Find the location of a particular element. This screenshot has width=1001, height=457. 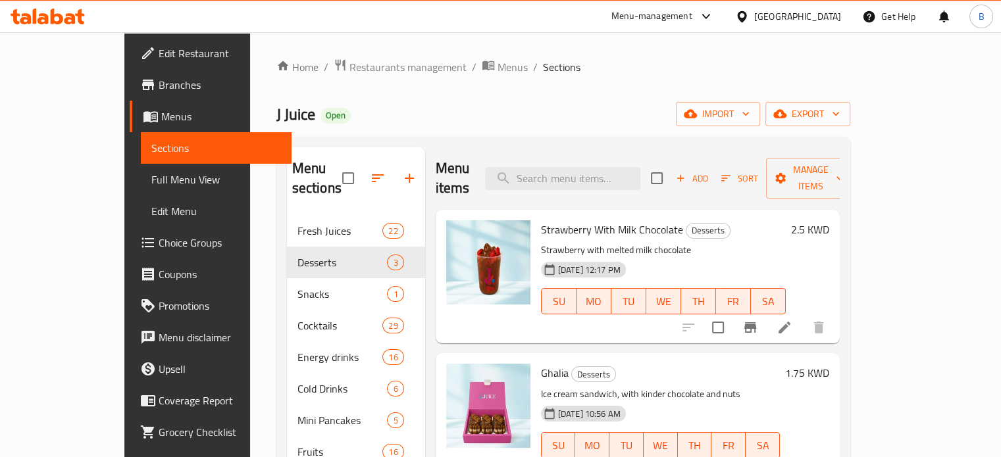

h6: 2.5 KWD is located at coordinates (810, 230).